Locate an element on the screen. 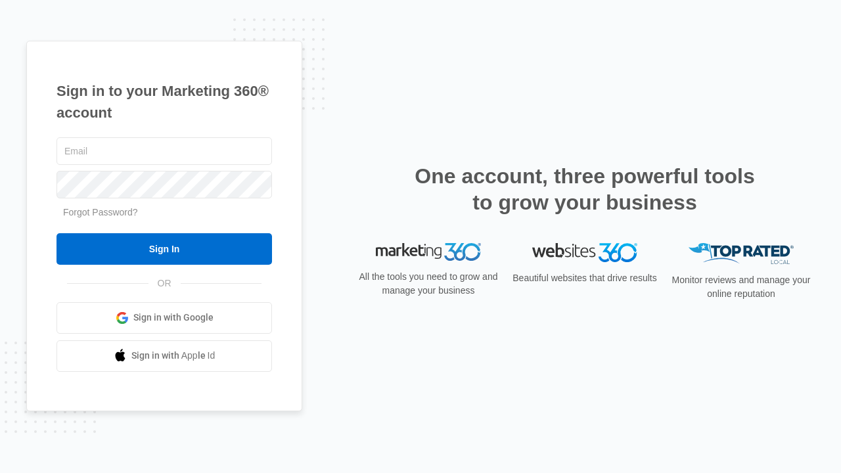 This screenshot has height=473, width=841. p: All the tools you need to grow and manage your business is located at coordinates (428, 284).